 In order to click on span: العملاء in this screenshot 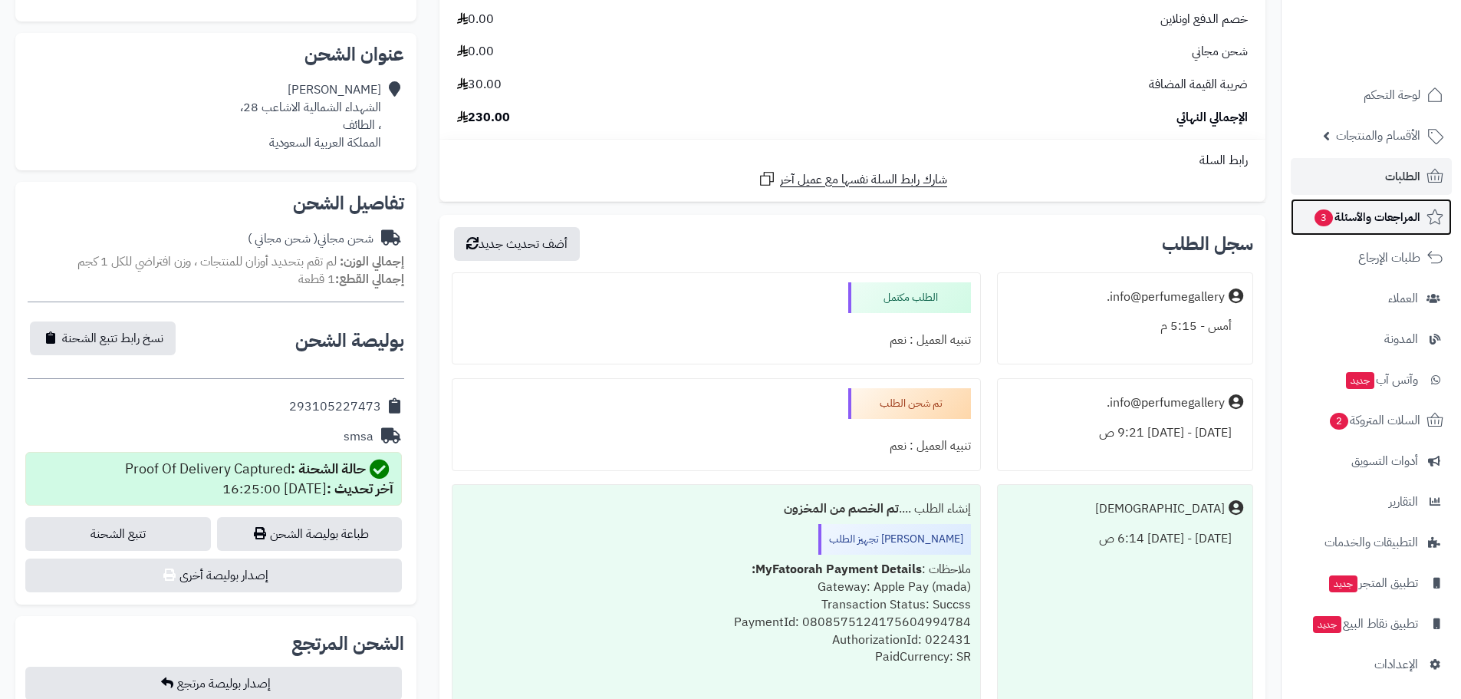, I will do `click(1403, 298)`.